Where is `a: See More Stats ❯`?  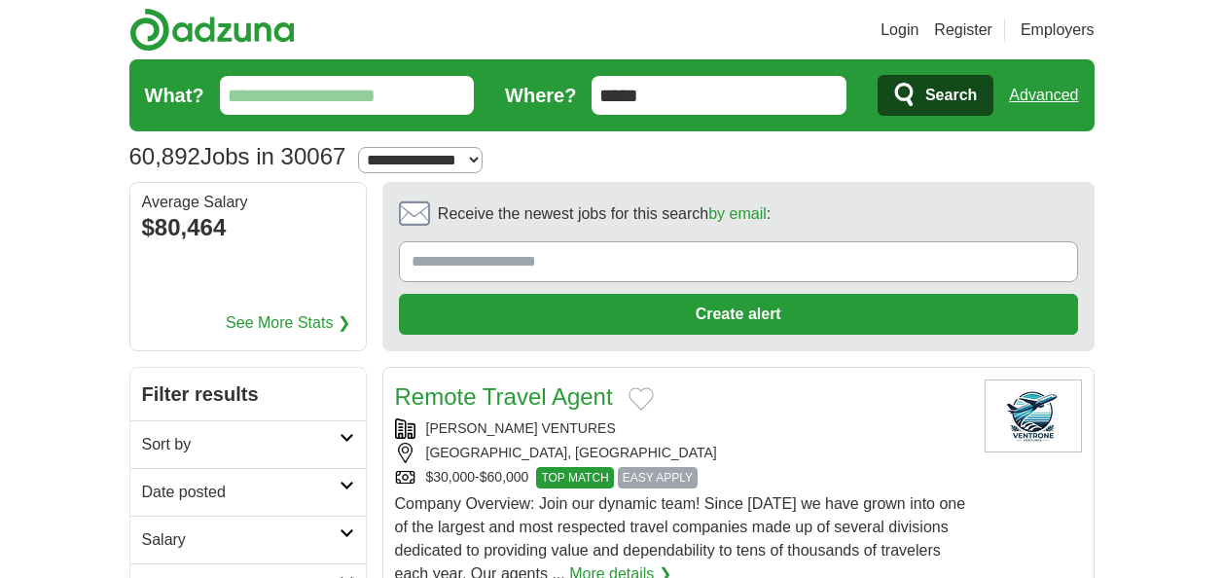
a: See More Stats ❯ is located at coordinates (288, 323).